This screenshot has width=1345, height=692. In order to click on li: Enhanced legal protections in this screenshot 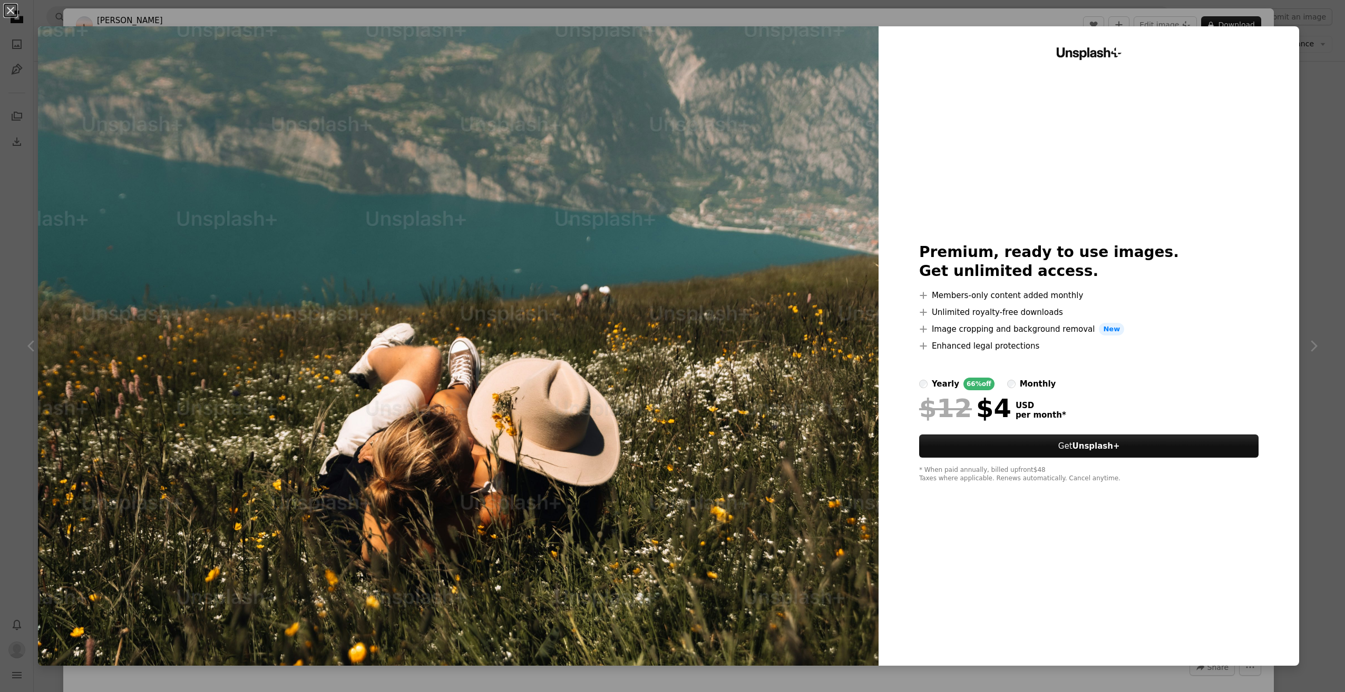, I will do `click(1089, 346)`.